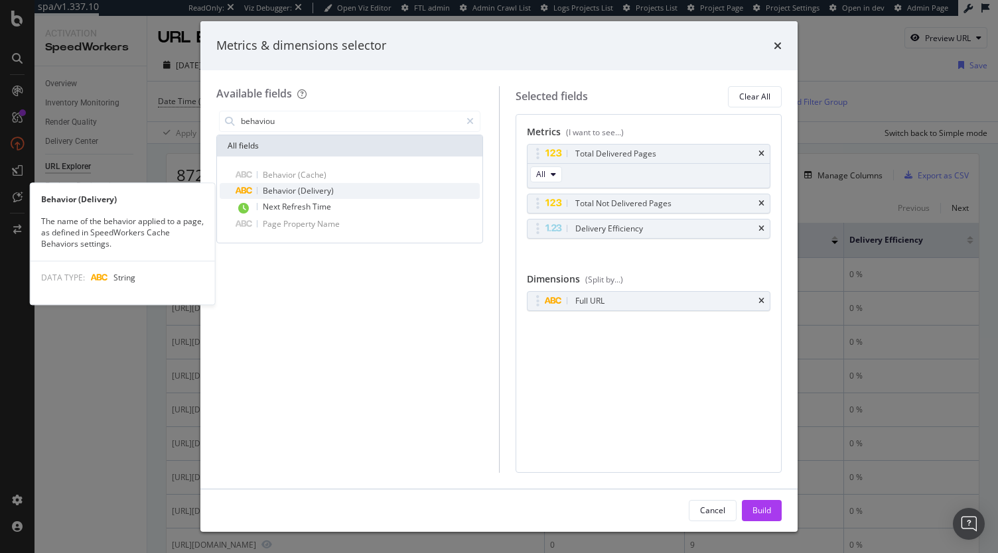  Describe the element at coordinates (712, 511) in the screenshot. I see `button: Cancel` at that location.